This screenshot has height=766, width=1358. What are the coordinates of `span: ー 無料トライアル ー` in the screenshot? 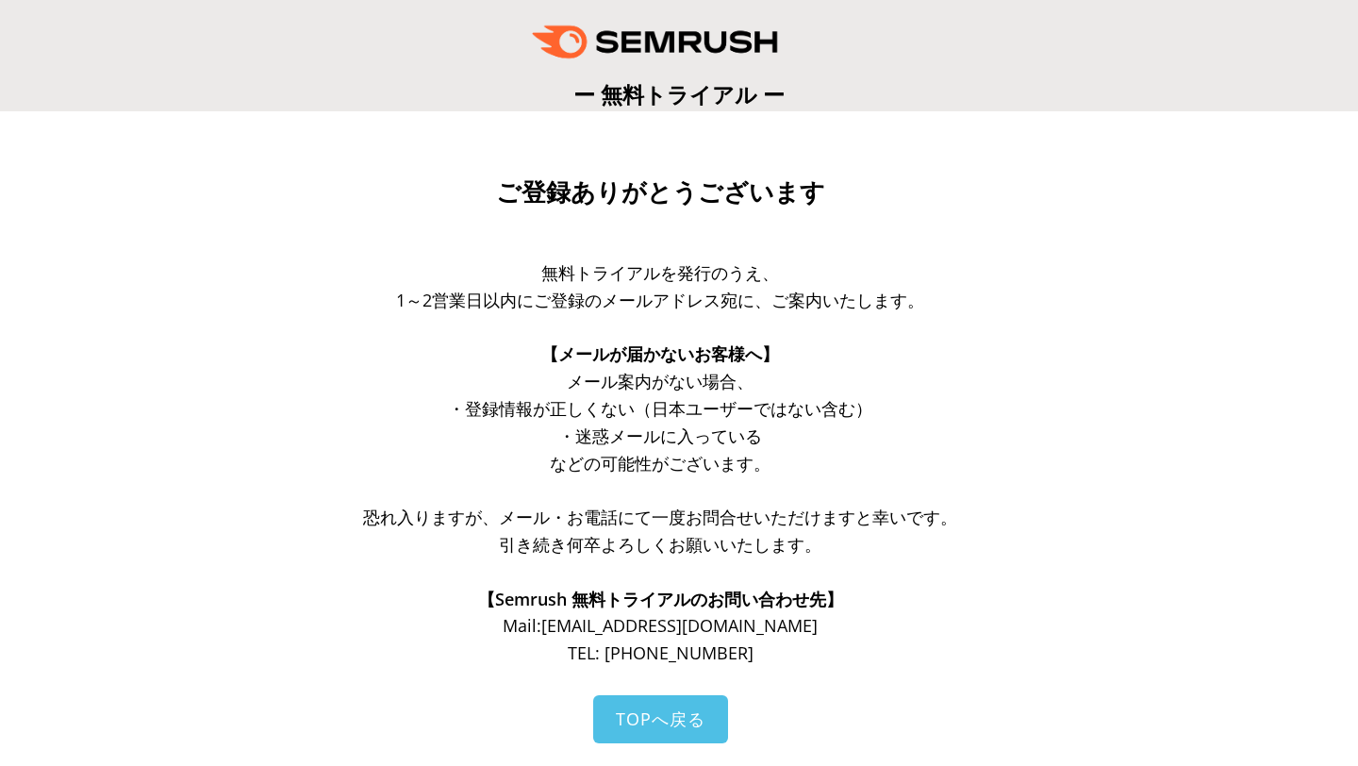 It's located at (679, 94).